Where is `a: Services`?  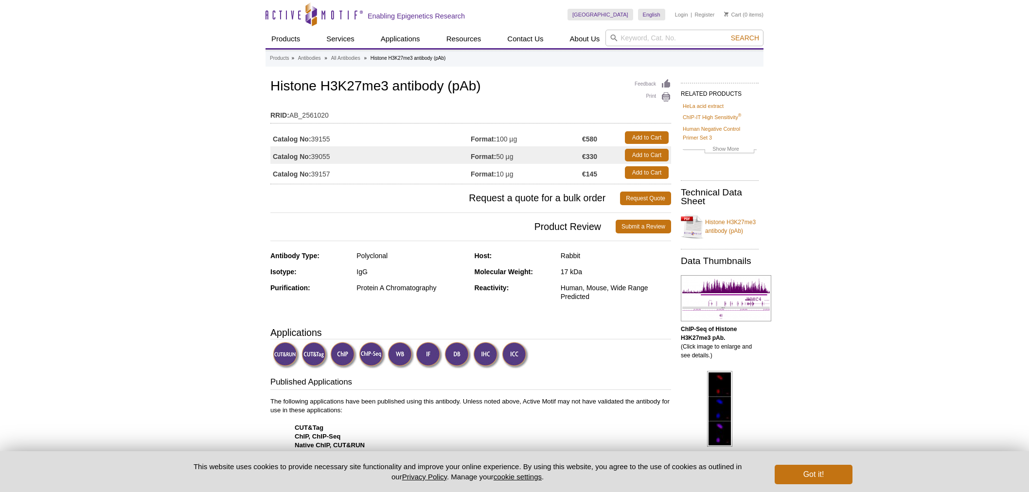 a: Services is located at coordinates (340, 39).